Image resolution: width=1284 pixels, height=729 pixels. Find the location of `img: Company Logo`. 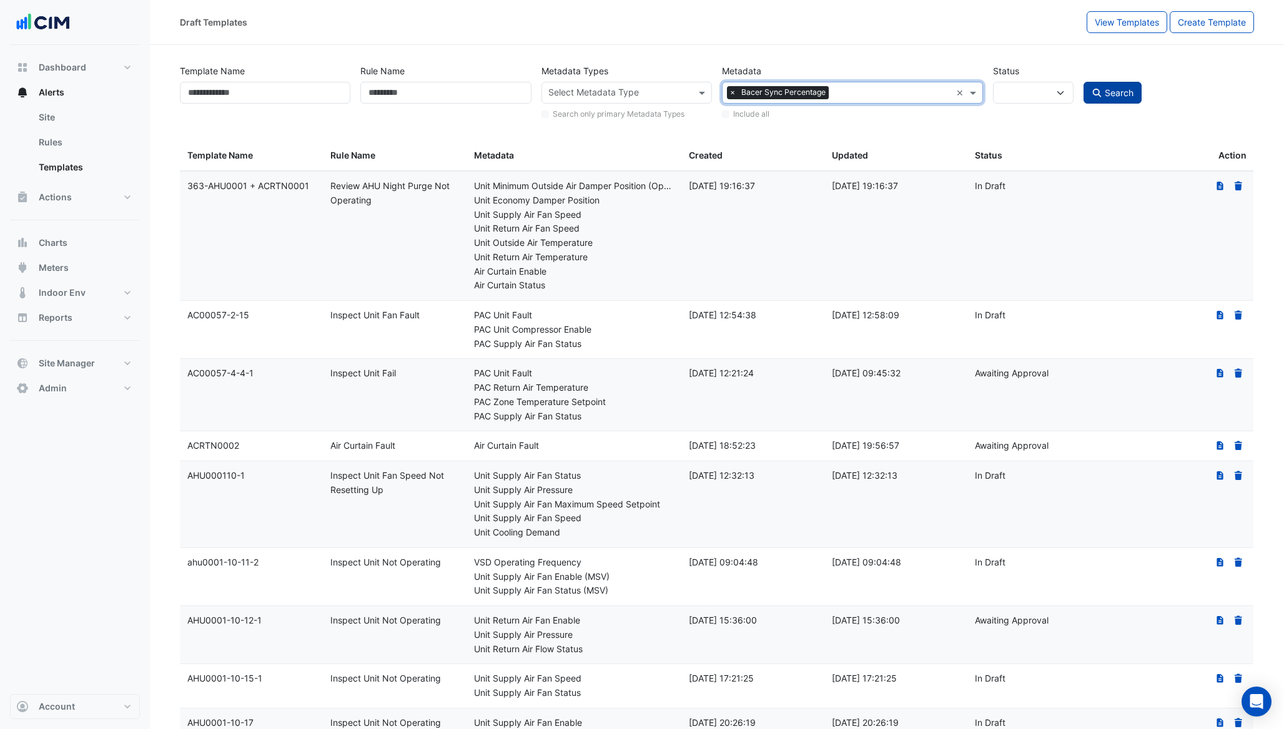

img: Company Logo is located at coordinates (43, 22).